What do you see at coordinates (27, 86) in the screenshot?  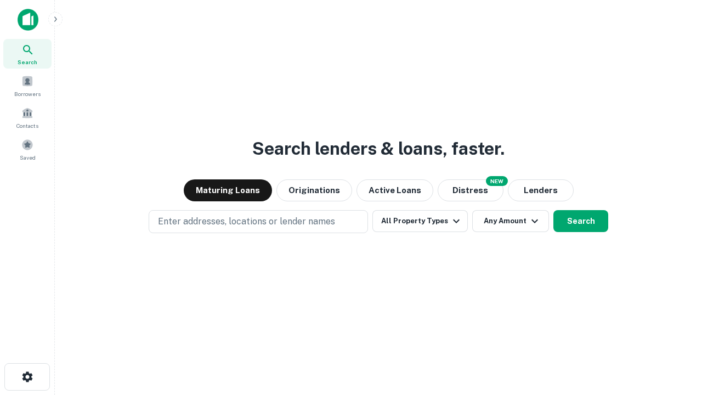 I see `div: Borrowers` at bounding box center [27, 86].